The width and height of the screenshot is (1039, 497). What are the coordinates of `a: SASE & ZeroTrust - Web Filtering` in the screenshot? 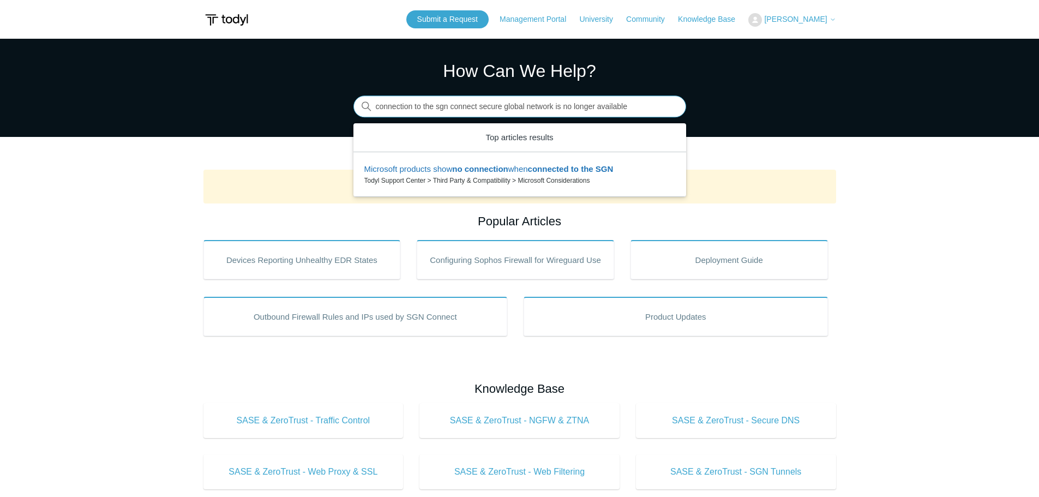 It's located at (519, 472).